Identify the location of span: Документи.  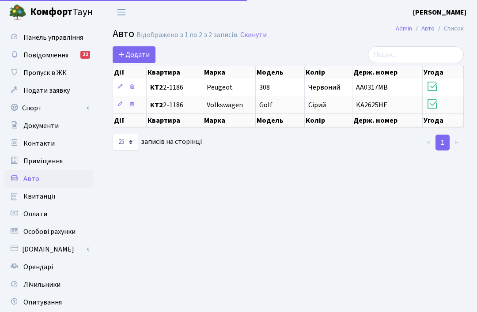
(41, 126).